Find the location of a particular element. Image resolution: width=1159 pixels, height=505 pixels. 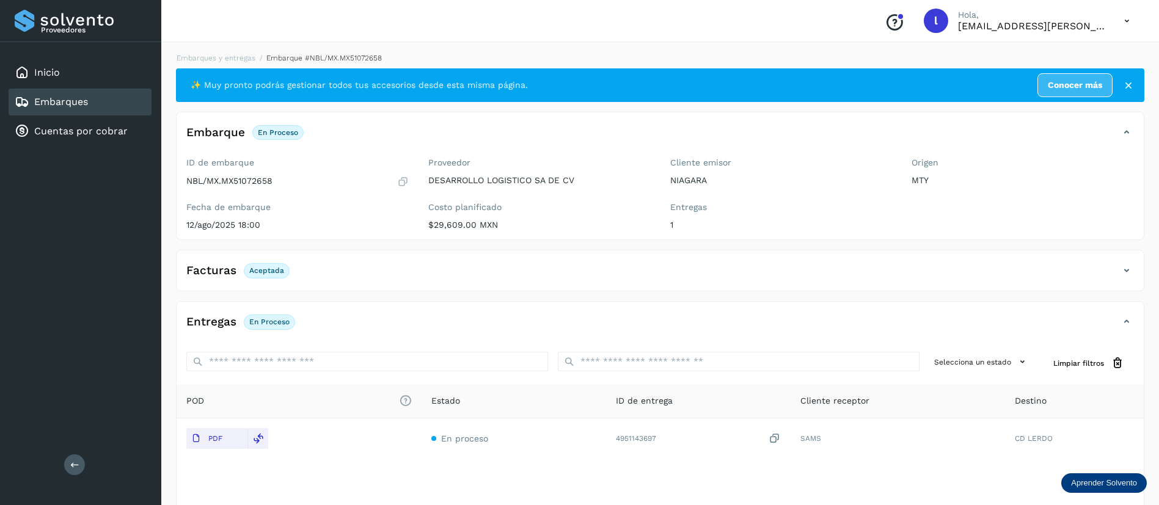

p: Hola, is located at coordinates (1031, 15).